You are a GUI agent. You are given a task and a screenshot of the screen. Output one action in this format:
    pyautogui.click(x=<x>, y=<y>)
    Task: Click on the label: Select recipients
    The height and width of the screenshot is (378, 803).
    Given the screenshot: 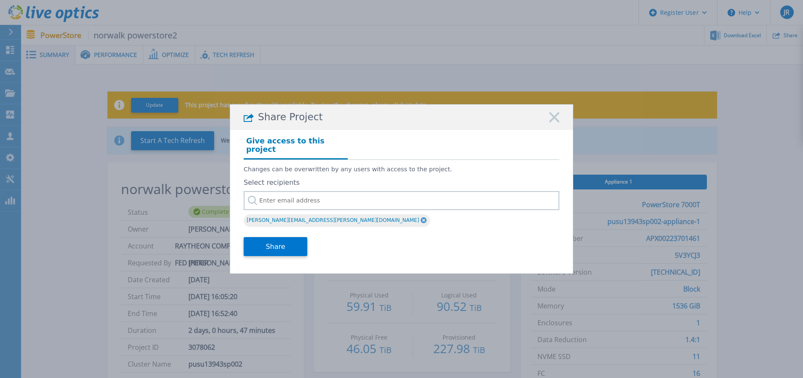 What is the action you would take?
    pyautogui.click(x=401, y=183)
    